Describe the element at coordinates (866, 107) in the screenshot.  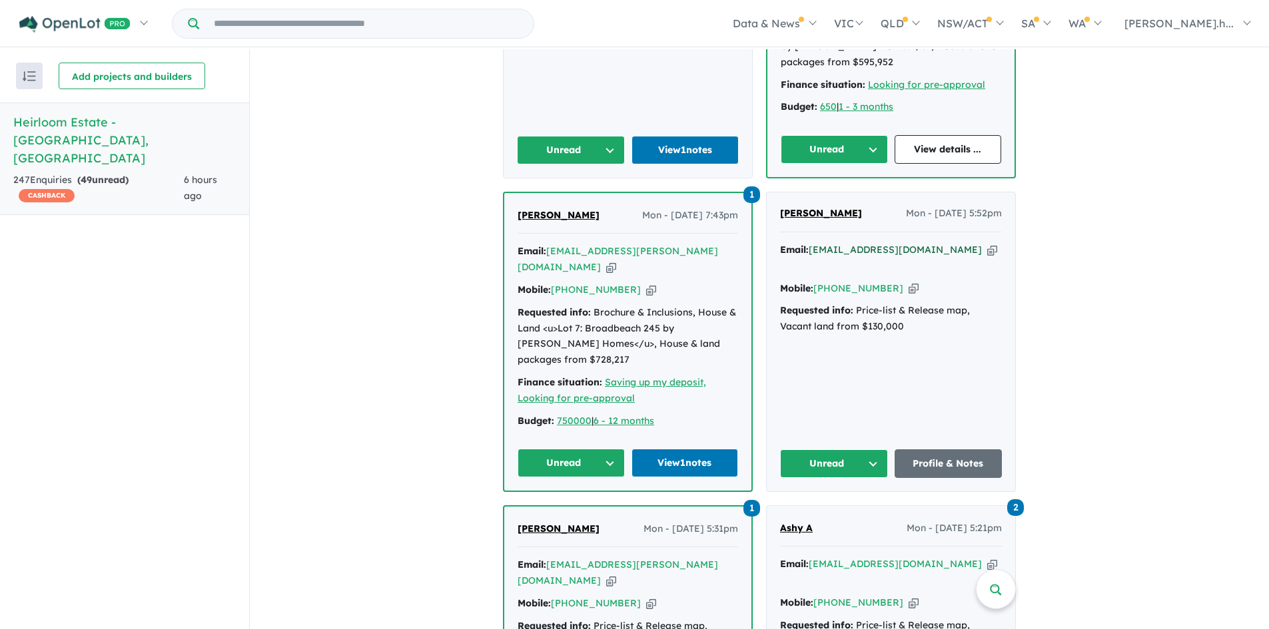
I see `u: 1 - 3 months` at that location.